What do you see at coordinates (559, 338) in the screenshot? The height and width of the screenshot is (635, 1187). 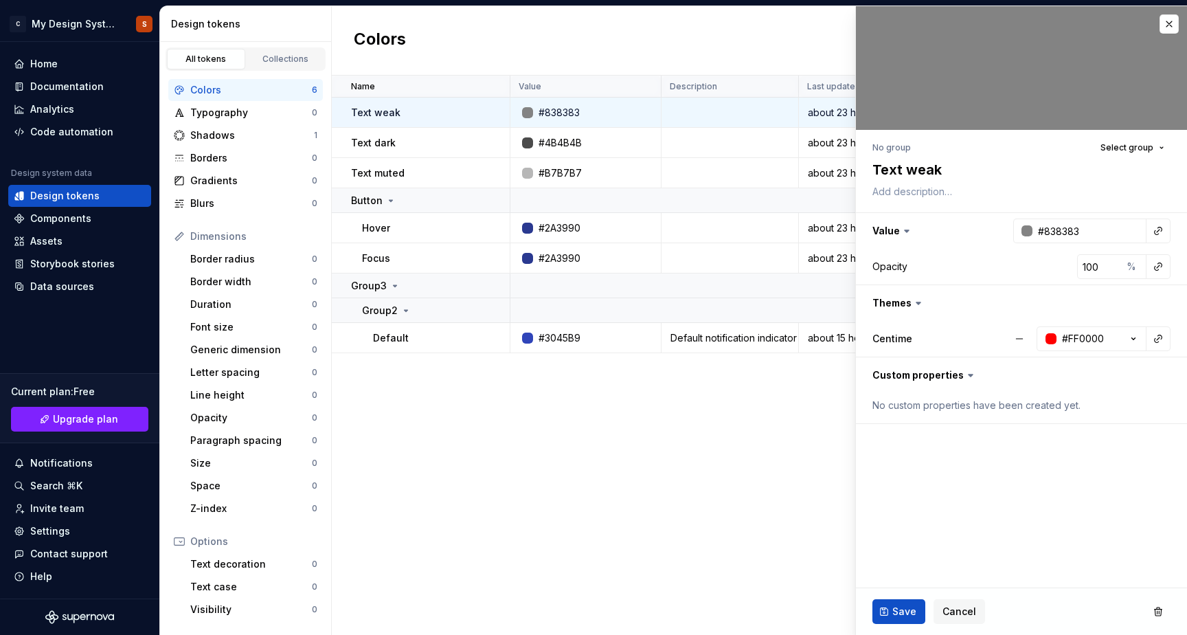 I see `div: #3045B9` at bounding box center [559, 338].